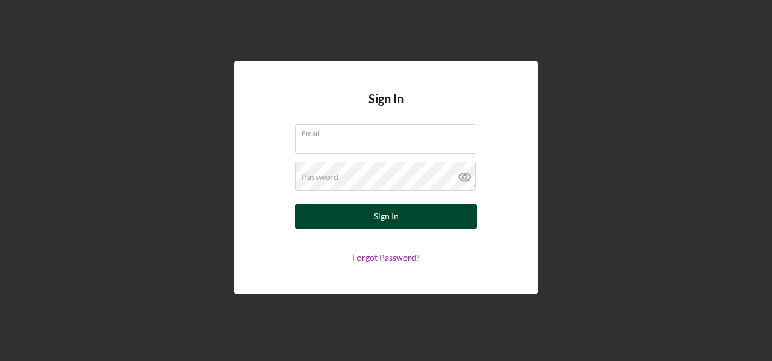 The width and height of the screenshot is (772, 361). What do you see at coordinates (389, 131) in the screenshot?
I see `label: Email` at bounding box center [389, 131].